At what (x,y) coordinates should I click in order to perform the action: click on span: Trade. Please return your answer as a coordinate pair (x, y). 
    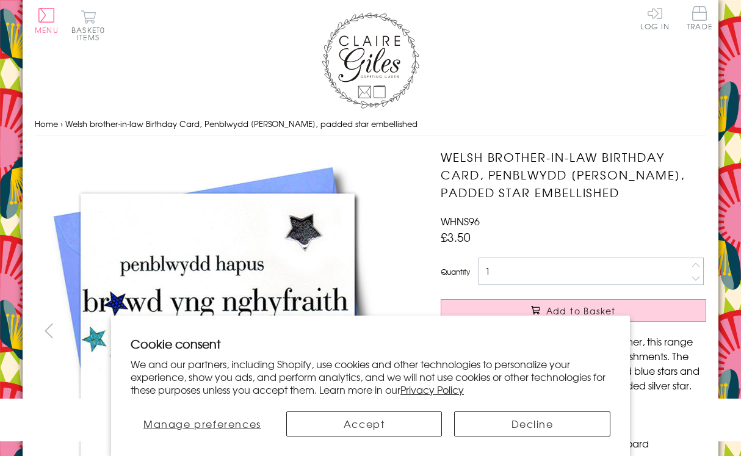
    Looking at the image, I should click on (699, 18).